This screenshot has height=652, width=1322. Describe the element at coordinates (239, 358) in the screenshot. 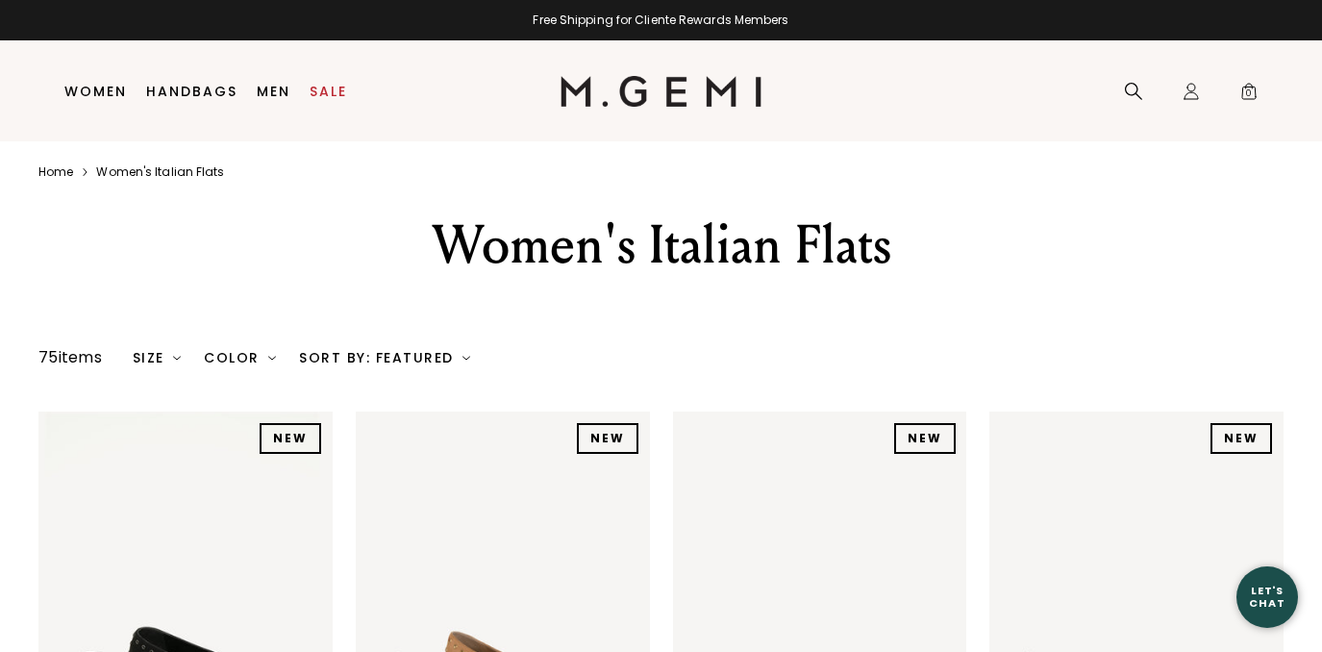

I see `div: Color` at that location.